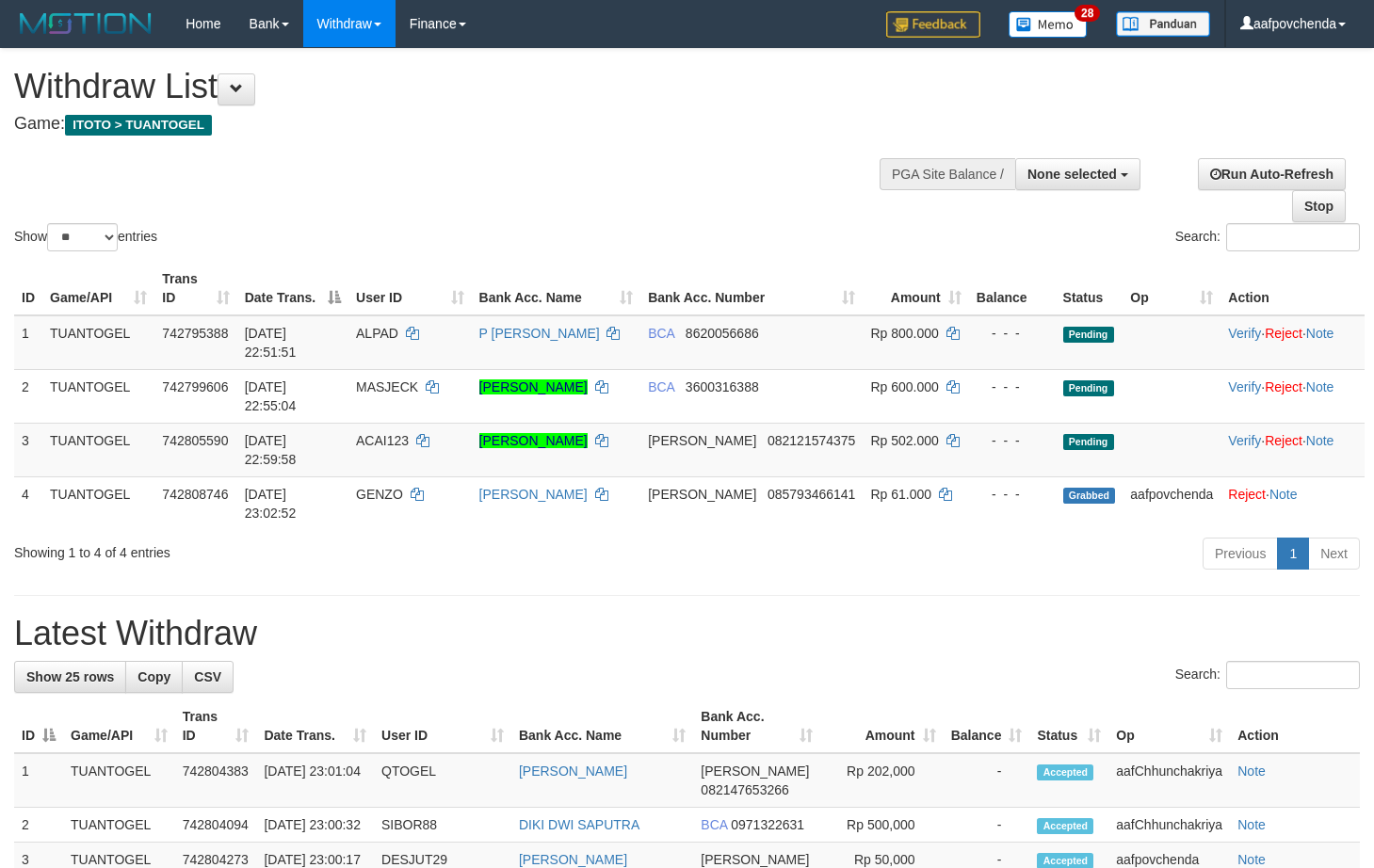 The width and height of the screenshot is (1374, 868). Describe the element at coordinates (86, 238) in the screenshot. I see `label: Show entries` at that location.